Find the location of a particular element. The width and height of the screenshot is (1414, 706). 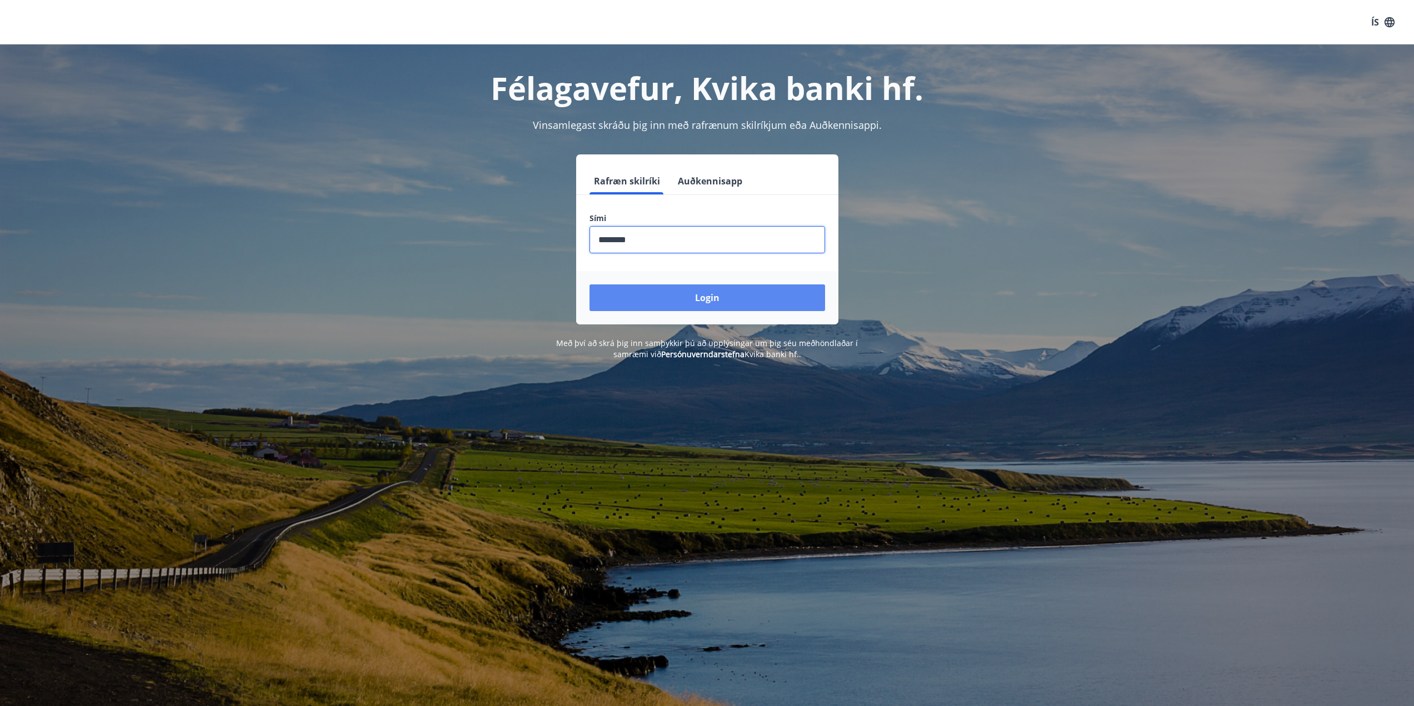

h1: Félagavefur, Kvika banki hf. is located at coordinates (707, 88).